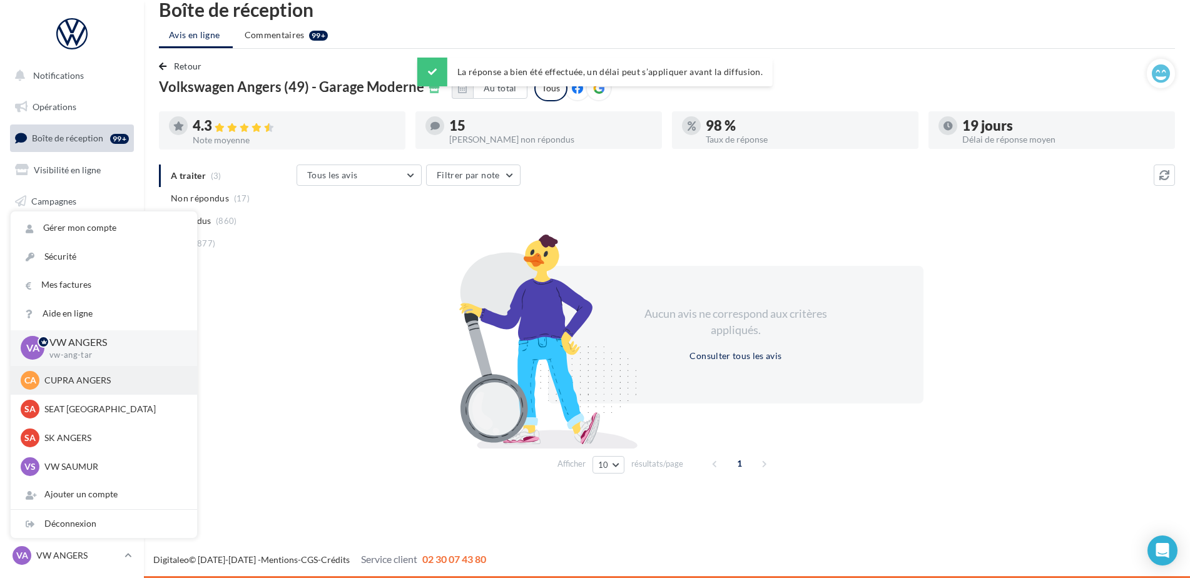 The image size is (1190, 578). I want to click on span: Tous les avis, so click(332, 175).